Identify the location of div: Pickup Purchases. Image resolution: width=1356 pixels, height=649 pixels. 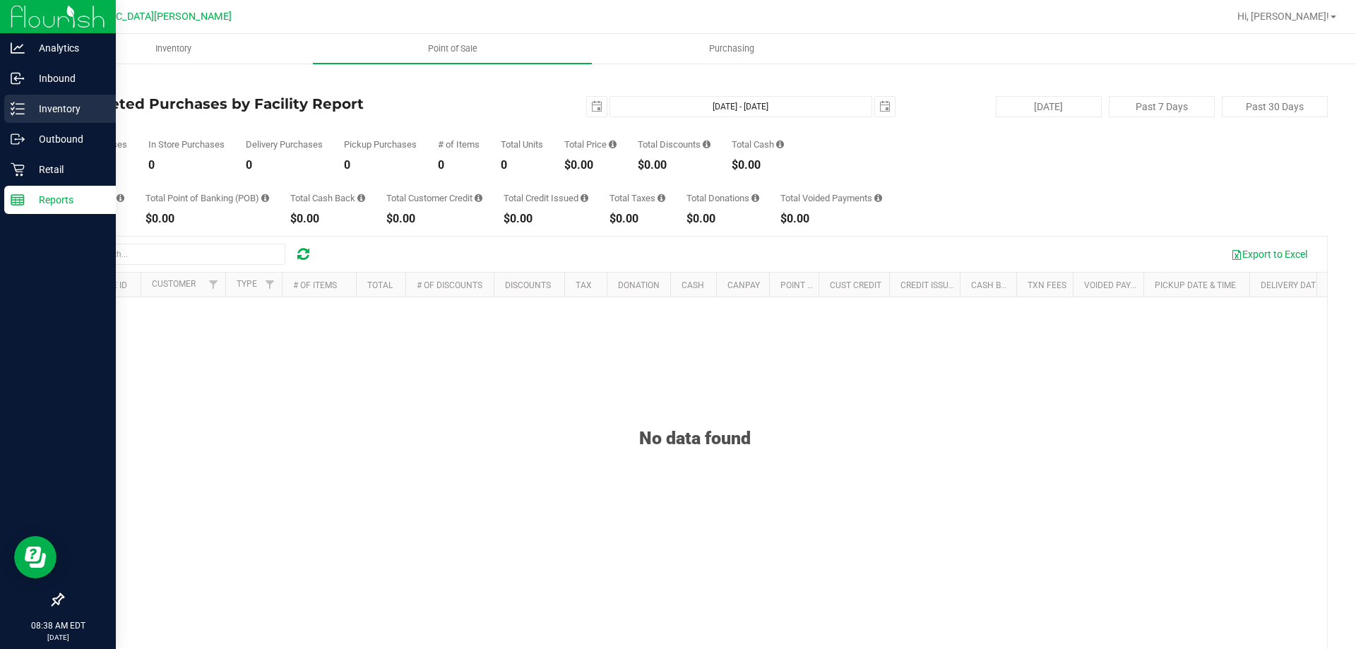
(380, 144).